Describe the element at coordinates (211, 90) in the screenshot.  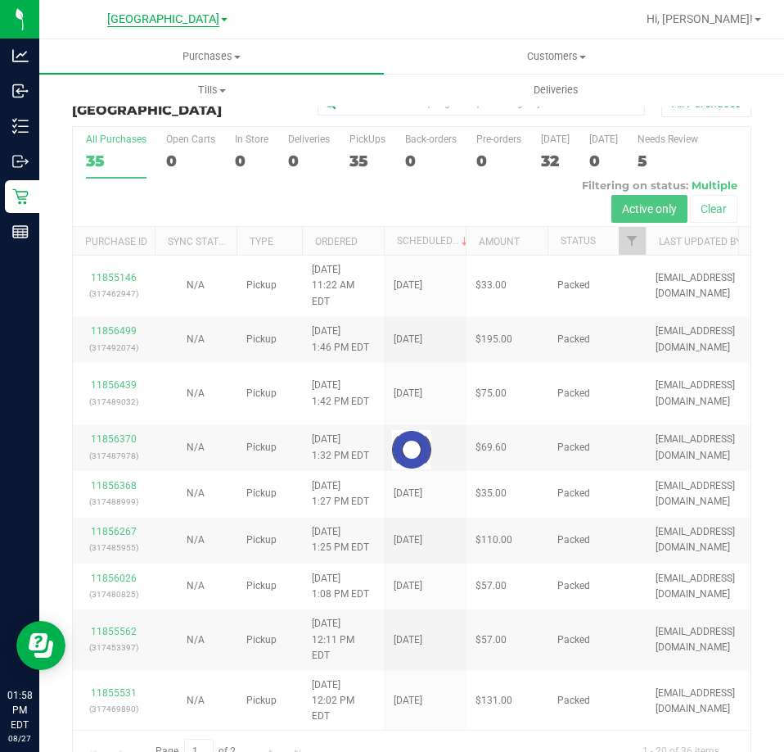
I see `a: Tills` at that location.